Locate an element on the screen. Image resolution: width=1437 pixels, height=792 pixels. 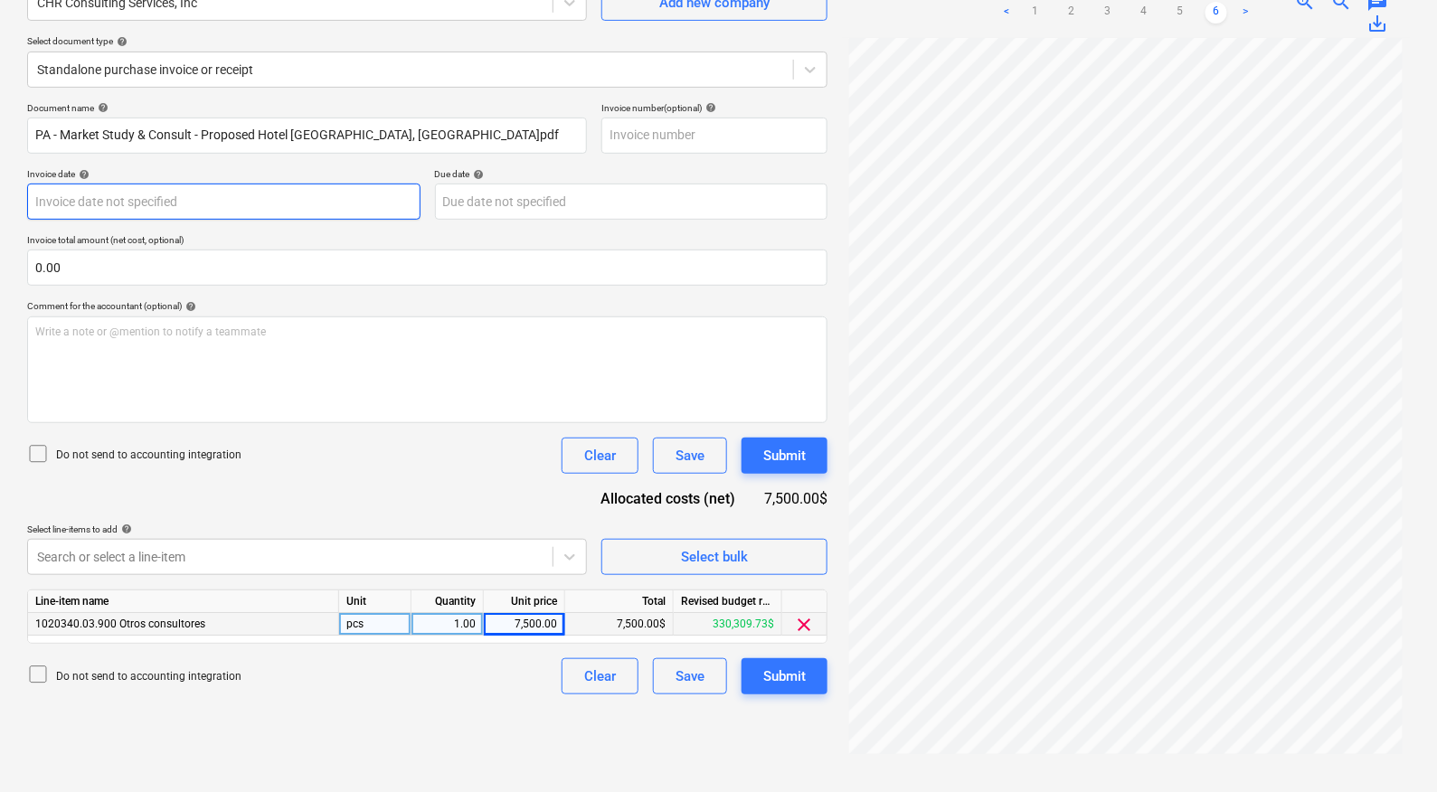
div: Invoice date is located at coordinates (223, 174).